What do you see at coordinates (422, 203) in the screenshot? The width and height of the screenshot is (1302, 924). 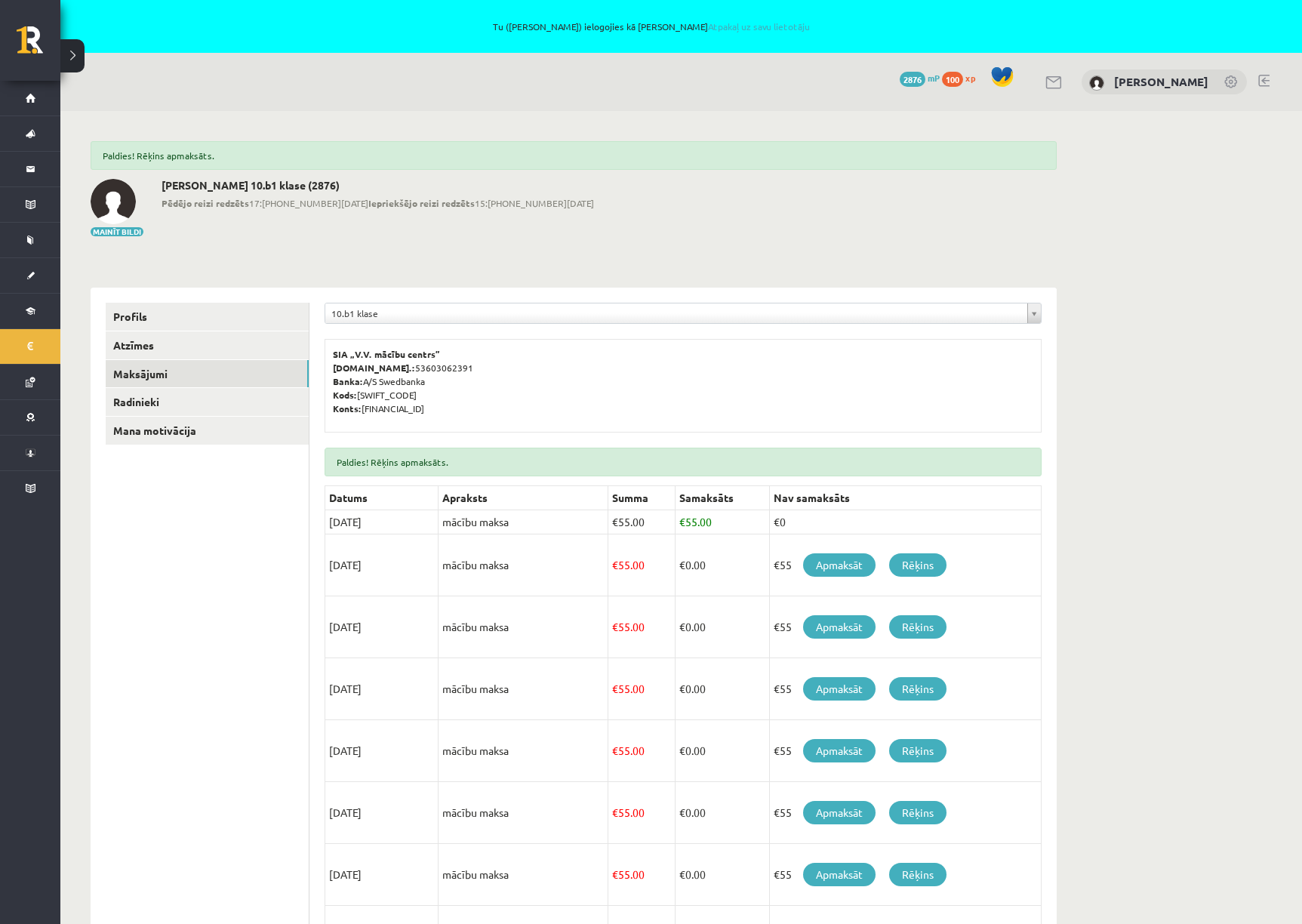 I see `b: Iepriekšējo reizi redzēts` at bounding box center [422, 203].